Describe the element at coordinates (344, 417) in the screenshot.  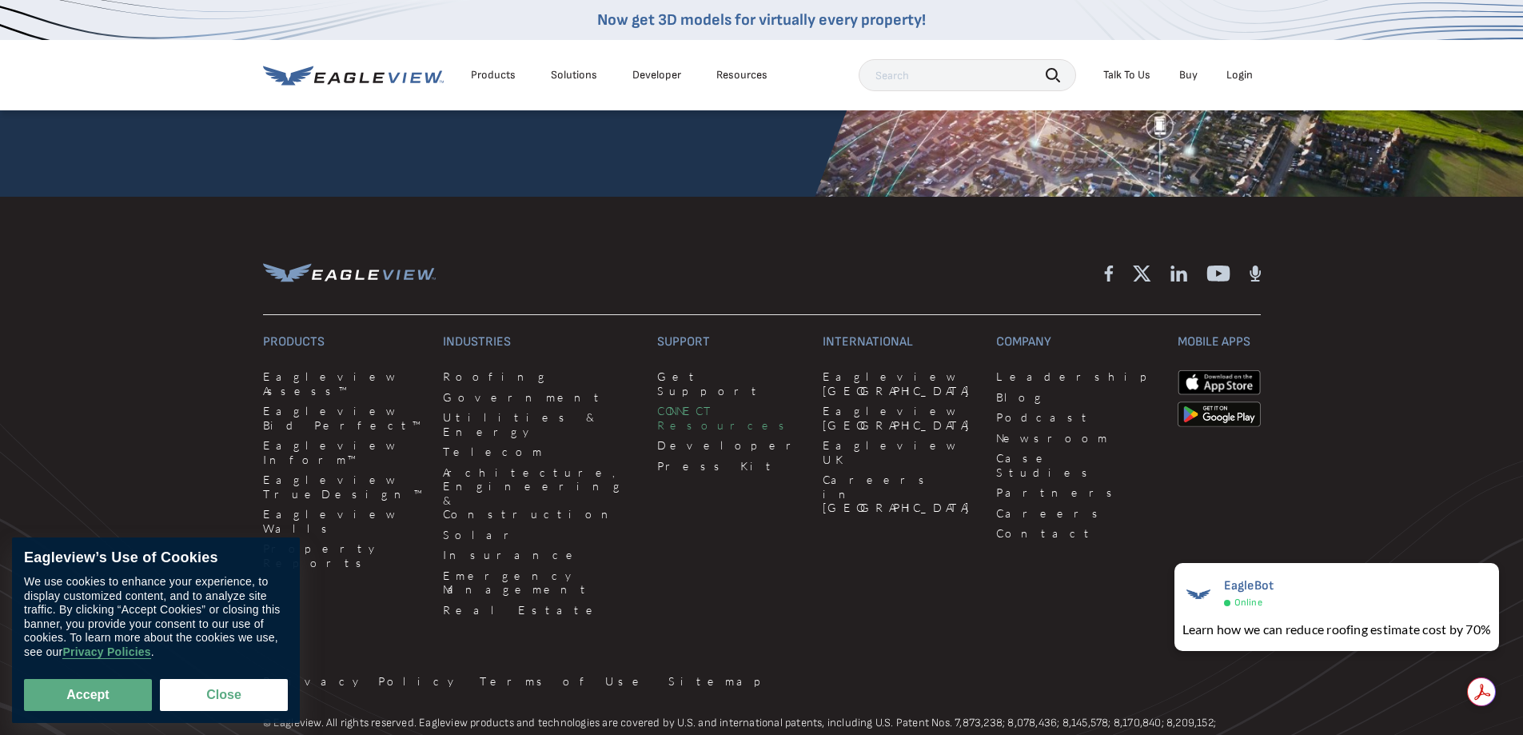
I see `a: Eagleview Bid Perfect™` at that location.